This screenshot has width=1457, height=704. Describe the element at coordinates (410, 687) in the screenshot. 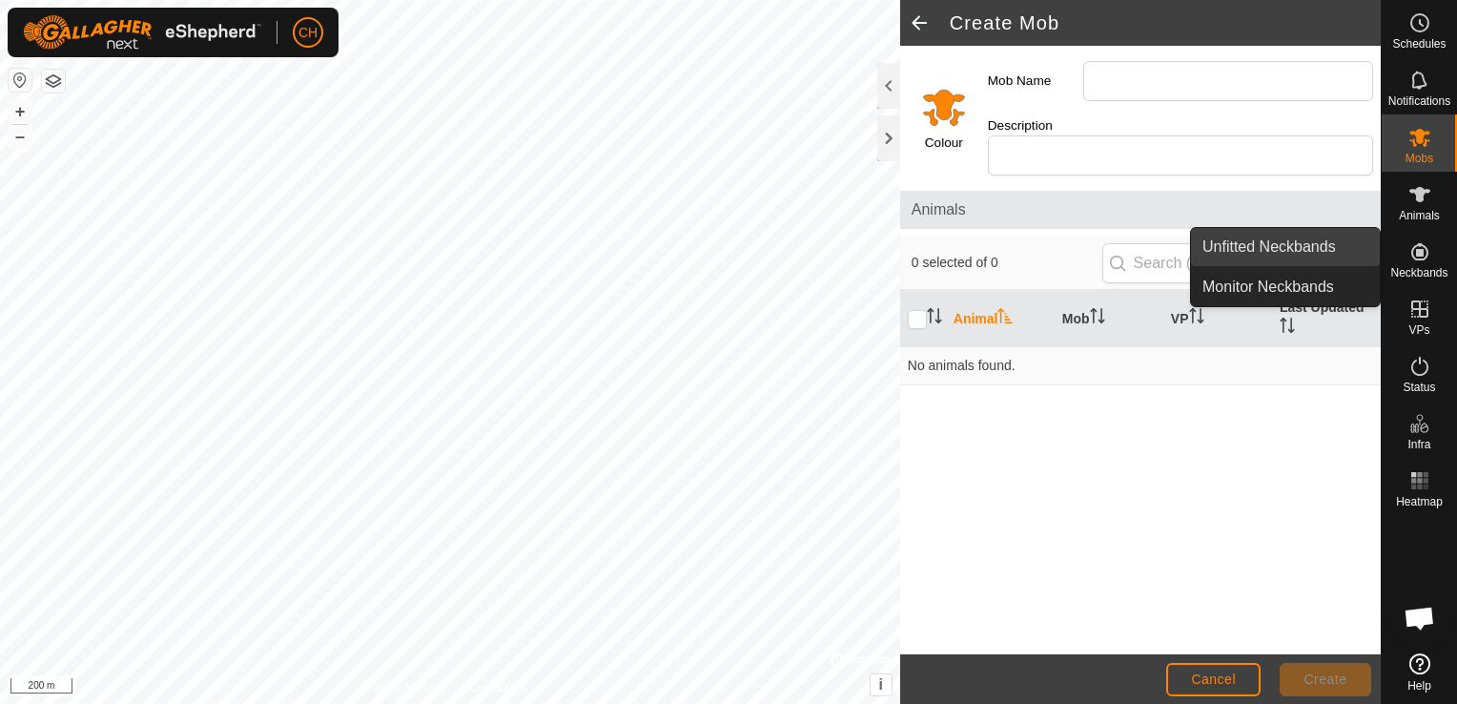

I see `a: Privacy Policy` at that location.